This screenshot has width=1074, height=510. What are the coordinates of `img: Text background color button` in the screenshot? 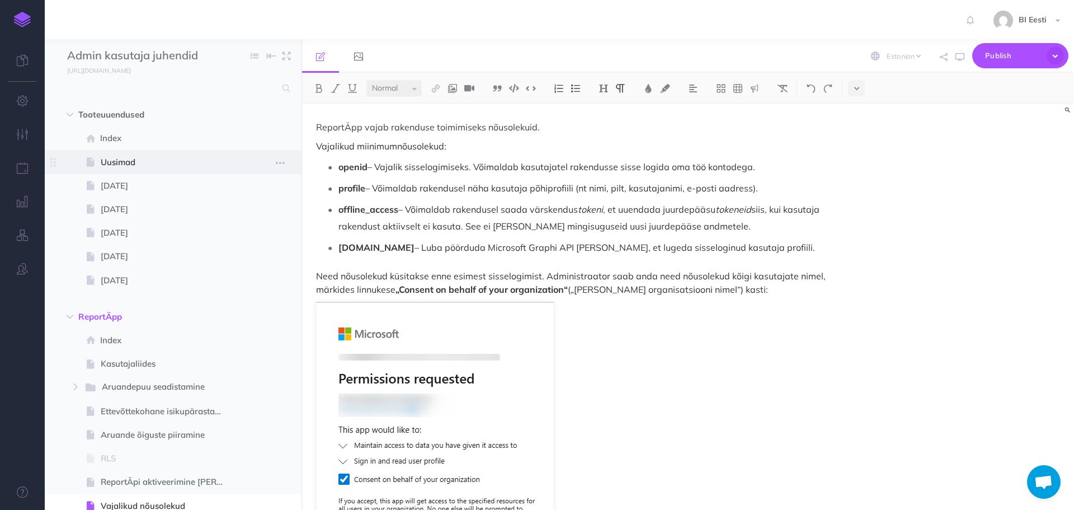 It's located at (665, 88).